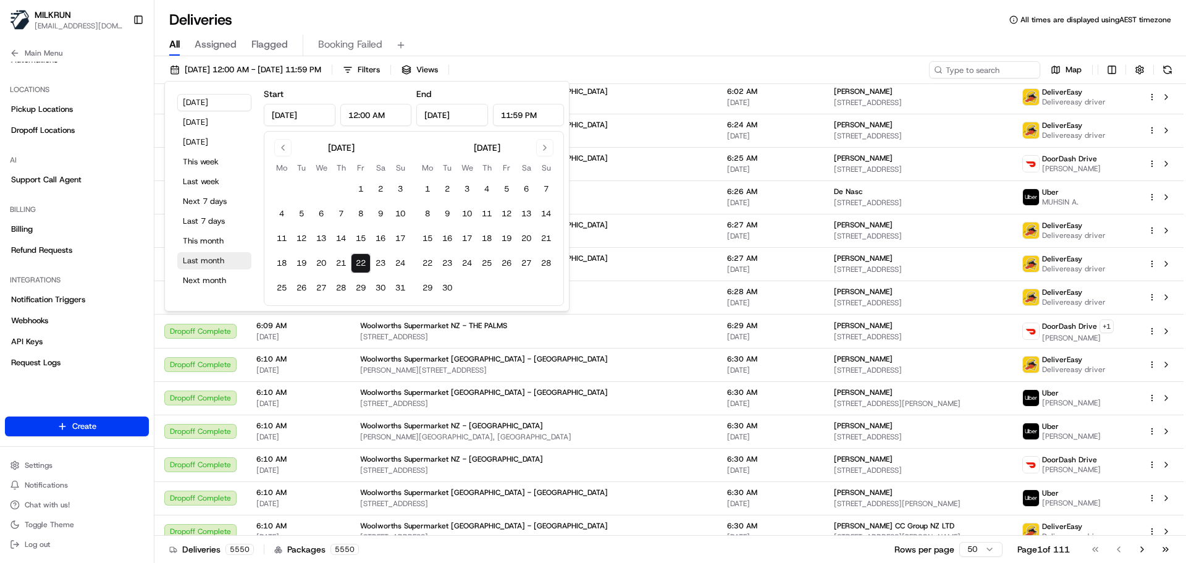 This screenshot has height=563, width=1186. Describe the element at coordinates (376, 115) in the screenshot. I see `input: Time` at that location.